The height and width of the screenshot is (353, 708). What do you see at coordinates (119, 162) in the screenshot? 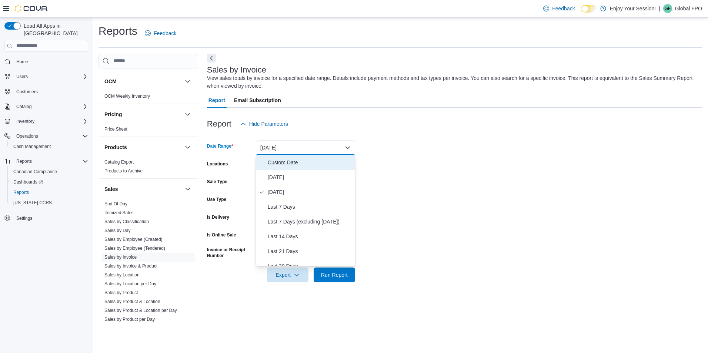
I see `a: Catalog Export` at bounding box center [119, 162].